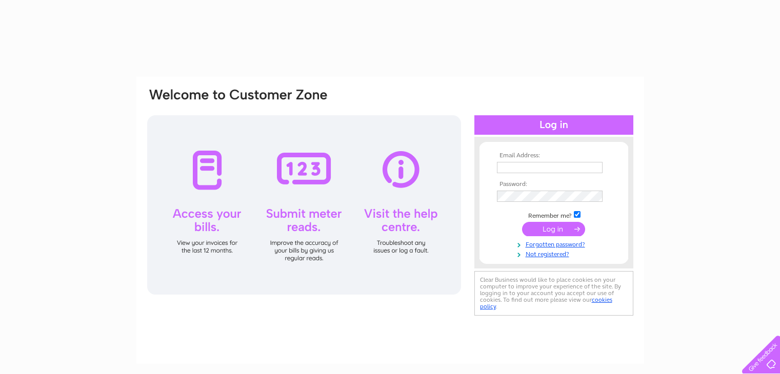  What do you see at coordinates (554, 156) in the screenshot?
I see `th: Email Address:` at bounding box center [554, 156].